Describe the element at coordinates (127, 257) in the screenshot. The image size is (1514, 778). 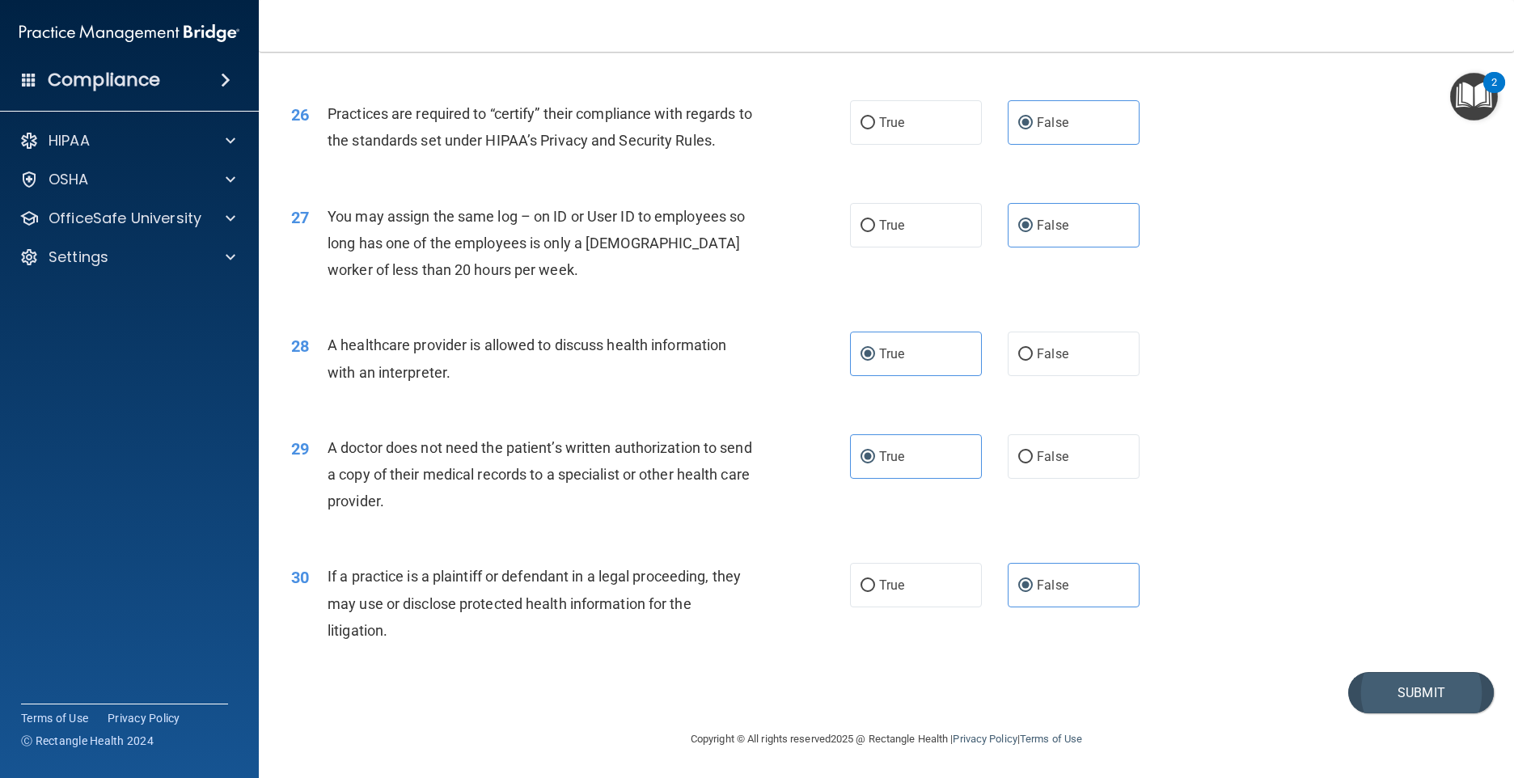
I see `a: Settings` at that location.